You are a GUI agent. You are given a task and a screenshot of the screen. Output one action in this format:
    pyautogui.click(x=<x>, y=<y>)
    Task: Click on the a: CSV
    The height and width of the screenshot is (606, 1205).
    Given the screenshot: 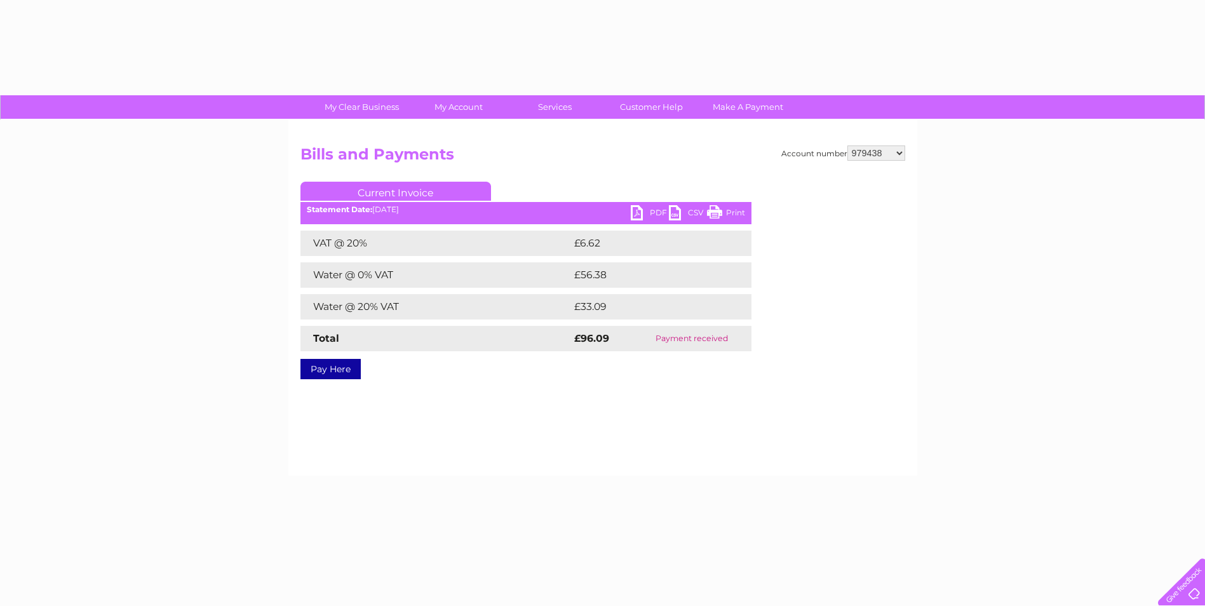 What is the action you would take?
    pyautogui.click(x=688, y=214)
    